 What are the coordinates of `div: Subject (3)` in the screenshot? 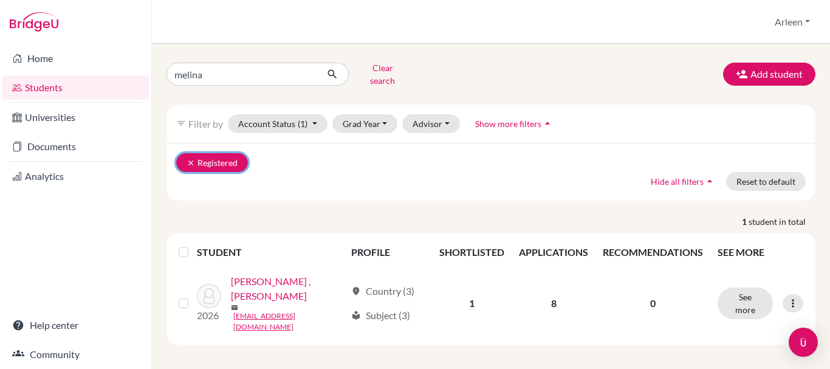 It's located at (380, 315).